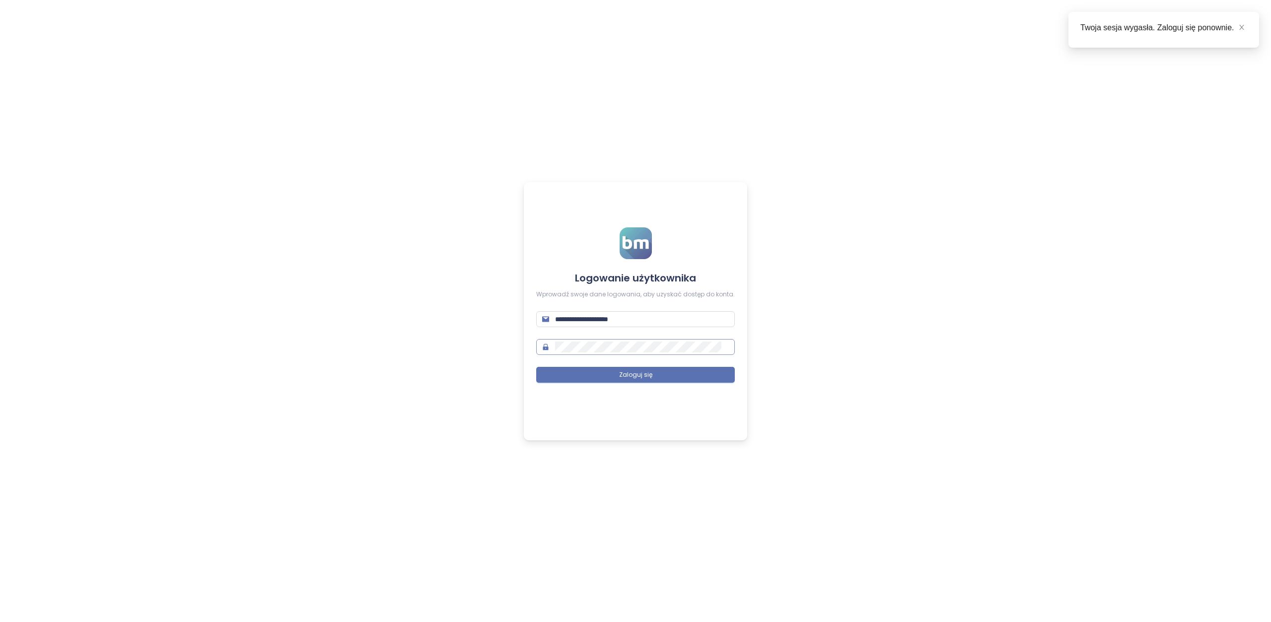 The width and height of the screenshot is (1271, 622). Describe the element at coordinates (1164, 28) in the screenshot. I see `div: Twoja sesja wygasła. Zaloguj się ponownie.` at that location.